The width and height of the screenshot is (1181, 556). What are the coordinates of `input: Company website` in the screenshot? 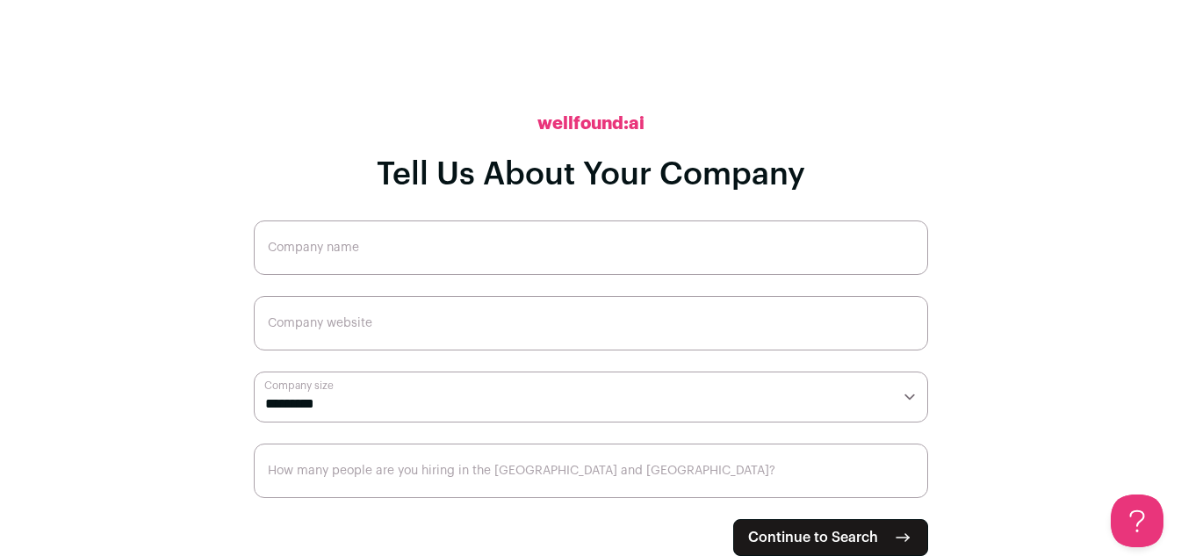 It's located at (591, 323).